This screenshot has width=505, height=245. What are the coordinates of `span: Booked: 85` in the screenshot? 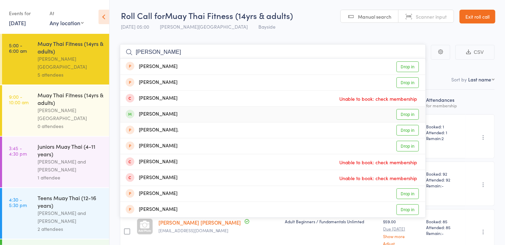 It's located at (444, 221).